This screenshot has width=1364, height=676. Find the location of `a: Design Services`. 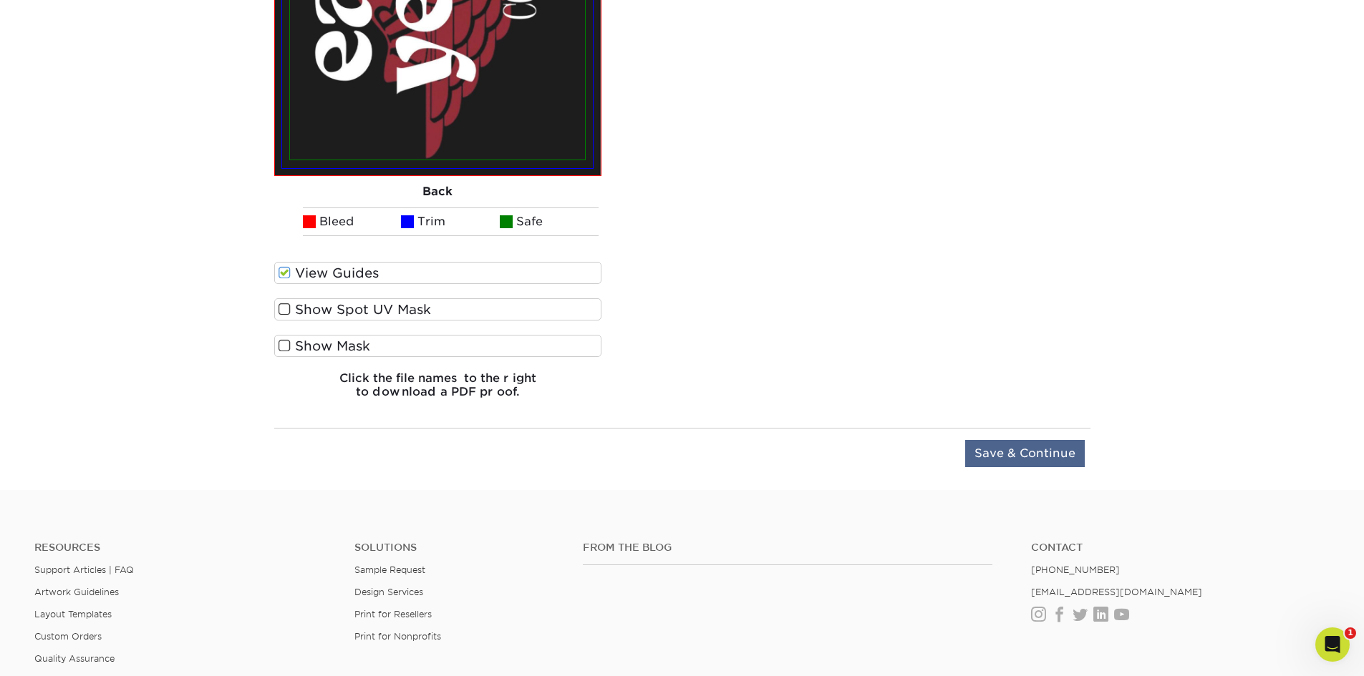

a: Design Services is located at coordinates (389, 592).